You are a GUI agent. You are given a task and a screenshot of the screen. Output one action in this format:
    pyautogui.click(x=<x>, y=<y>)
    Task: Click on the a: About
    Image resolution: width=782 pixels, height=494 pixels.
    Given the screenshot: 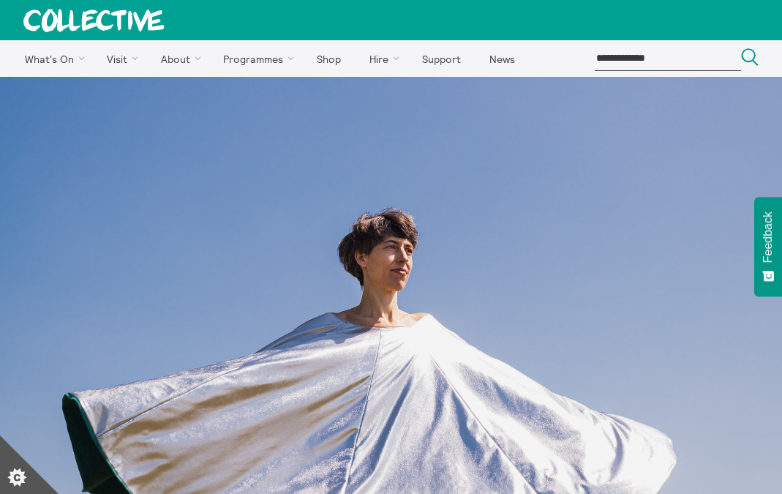 What is the action you would take?
    pyautogui.click(x=178, y=59)
    